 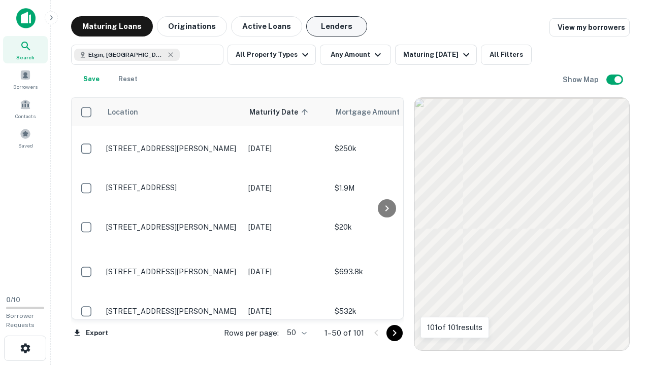 What do you see at coordinates (344, 333) in the screenshot?
I see `p: 1–50 of 101` at bounding box center [344, 333].